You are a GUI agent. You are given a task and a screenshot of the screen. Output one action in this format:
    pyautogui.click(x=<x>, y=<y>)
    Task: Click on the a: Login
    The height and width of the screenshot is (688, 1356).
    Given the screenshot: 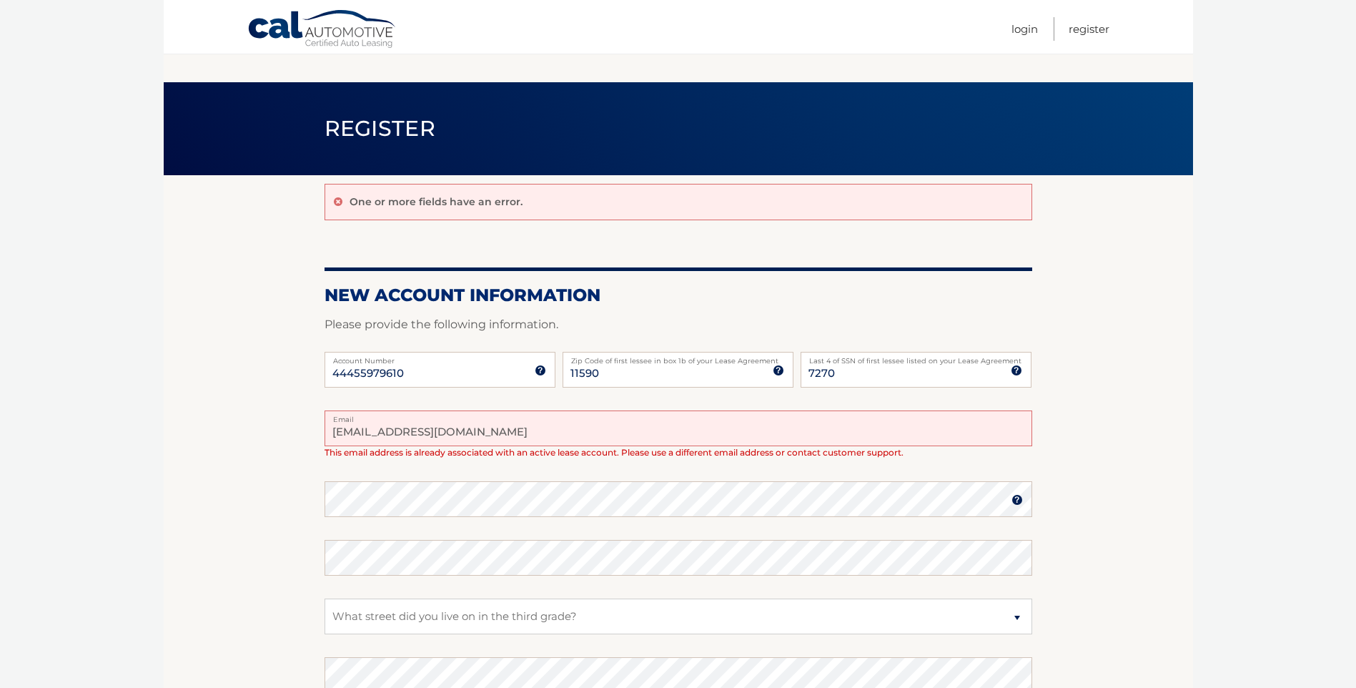 What is the action you would take?
    pyautogui.click(x=1024, y=29)
    